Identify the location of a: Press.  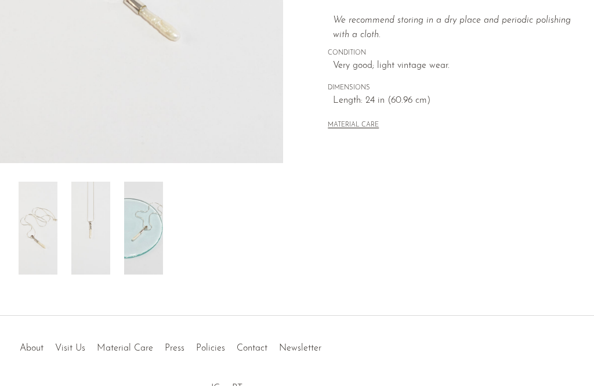
(175, 348).